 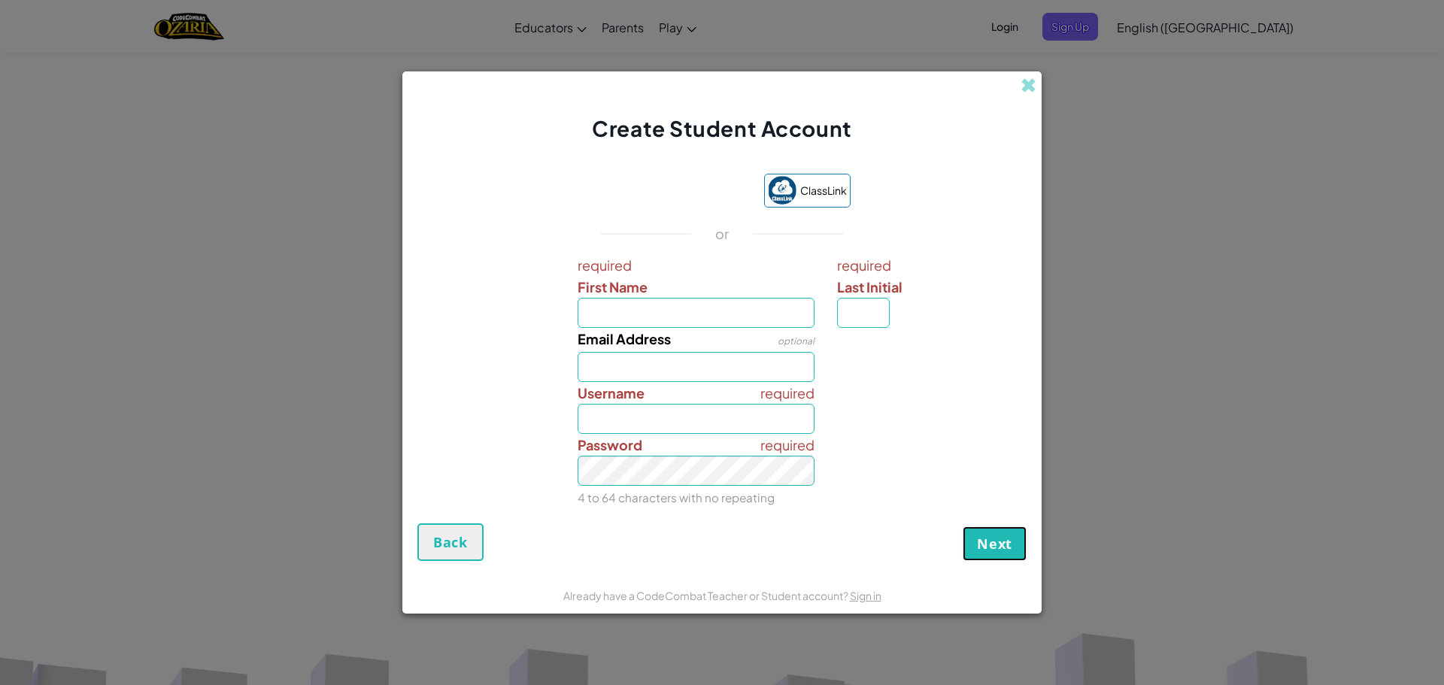 I want to click on span: First Name, so click(x=612, y=287).